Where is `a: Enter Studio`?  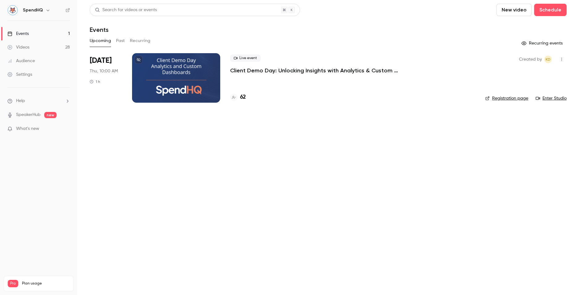
a: Enter Studio is located at coordinates (551, 98).